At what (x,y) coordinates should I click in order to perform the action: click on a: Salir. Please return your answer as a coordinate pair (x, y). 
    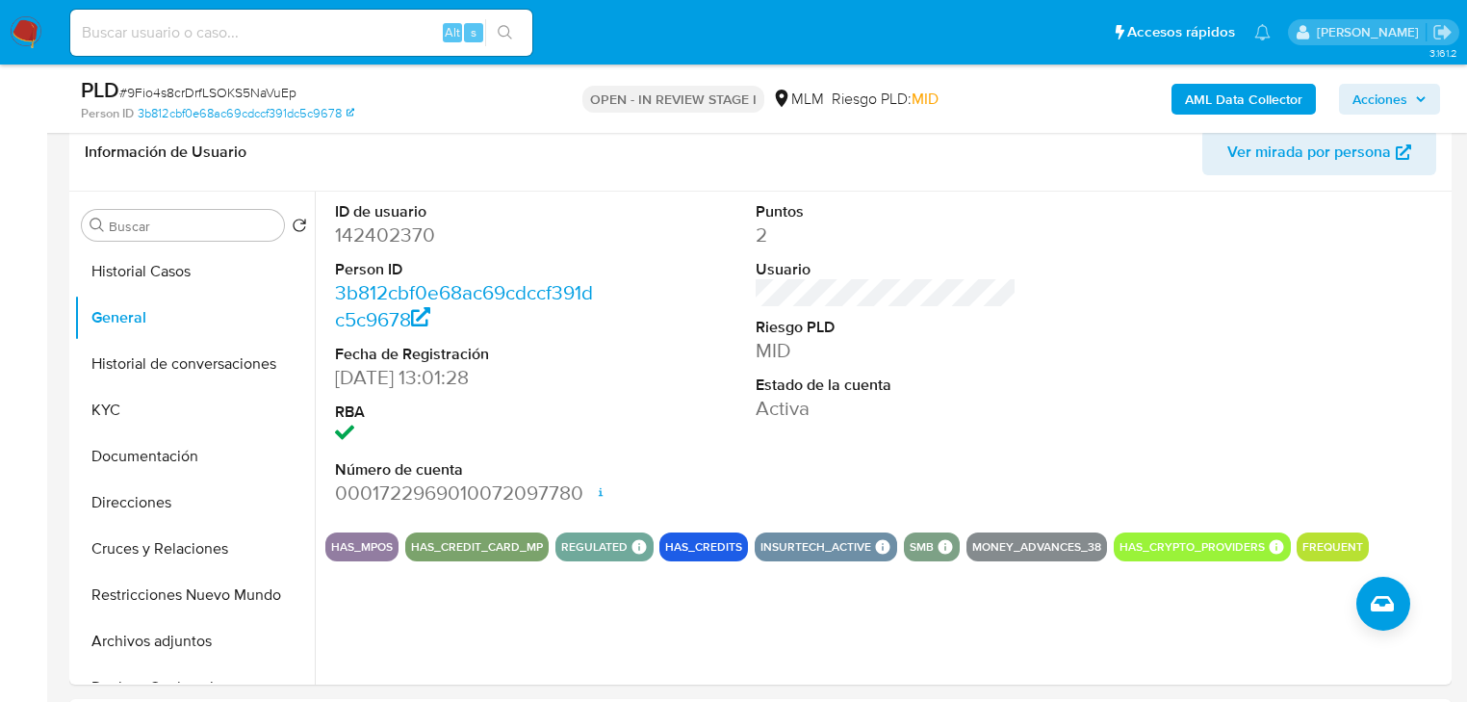
    Looking at the image, I should click on (1442, 32).